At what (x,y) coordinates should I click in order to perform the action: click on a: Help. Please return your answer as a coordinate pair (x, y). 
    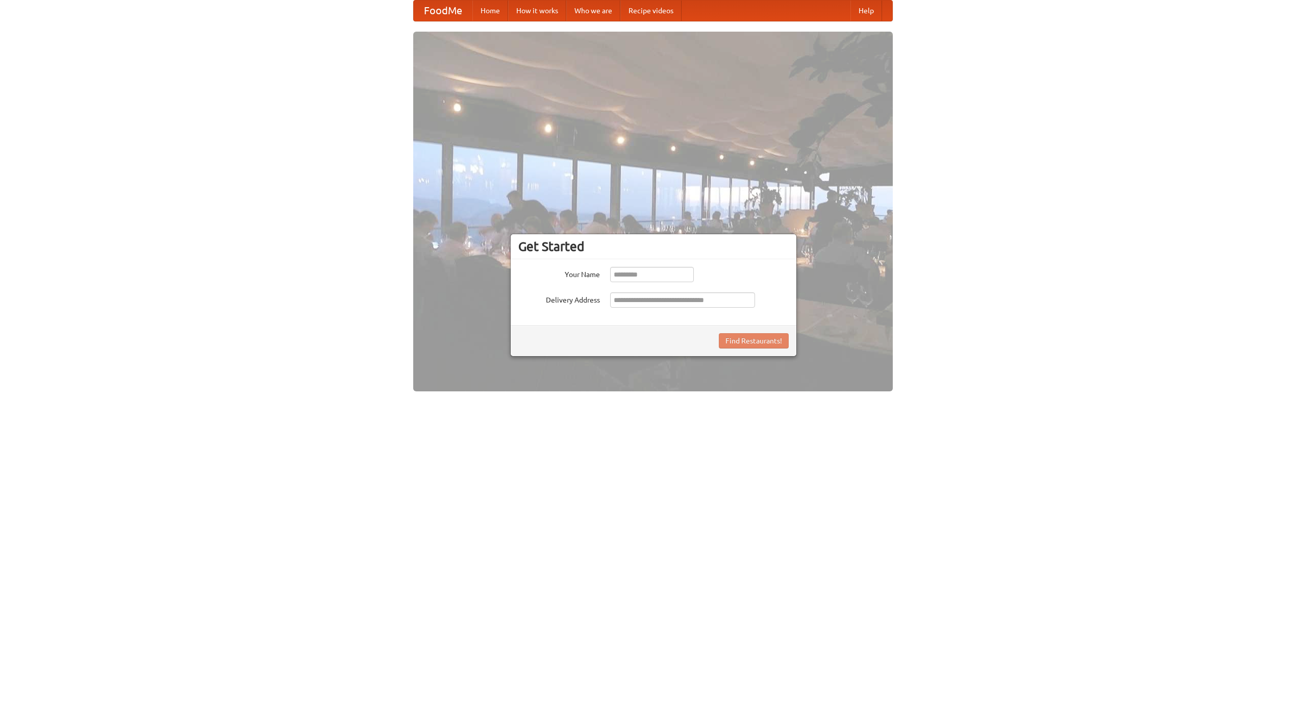
    Looking at the image, I should click on (866, 11).